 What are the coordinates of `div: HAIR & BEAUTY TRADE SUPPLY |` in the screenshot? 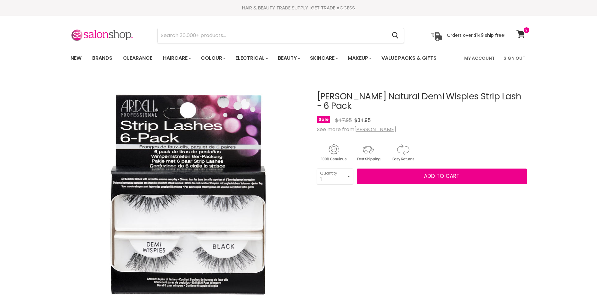 It's located at (298, 8).